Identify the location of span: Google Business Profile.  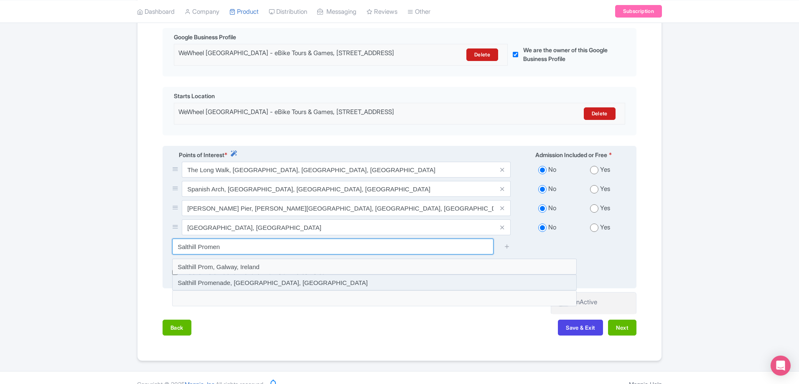
(205, 37).